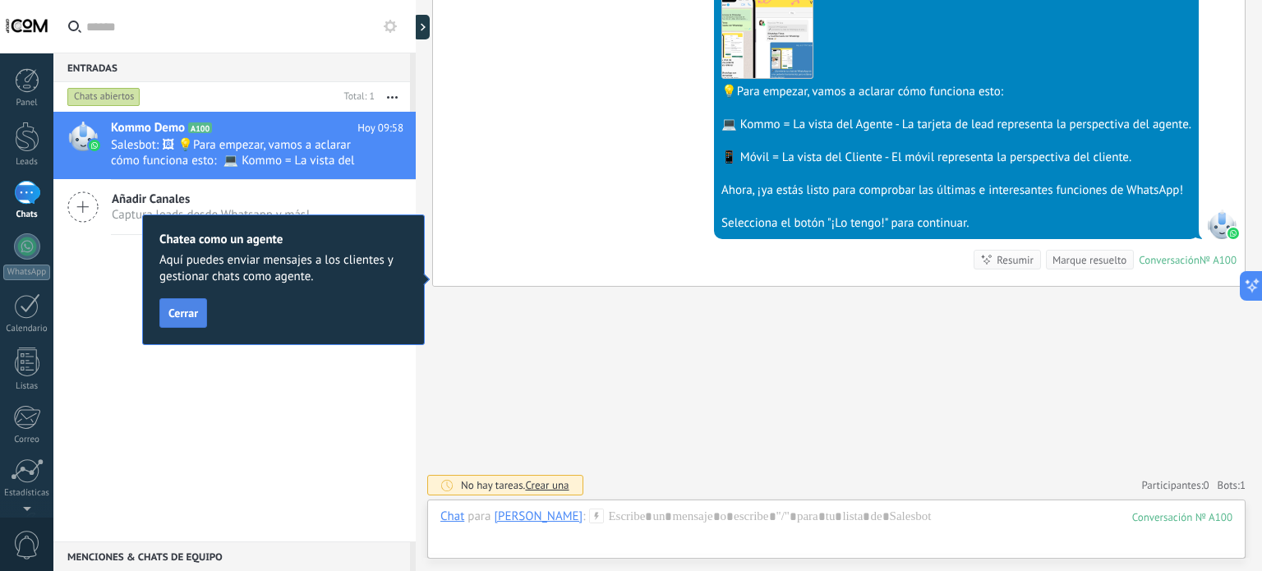 The width and height of the screenshot is (1262, 571). I want to click on span: A100, so click(200, 127).